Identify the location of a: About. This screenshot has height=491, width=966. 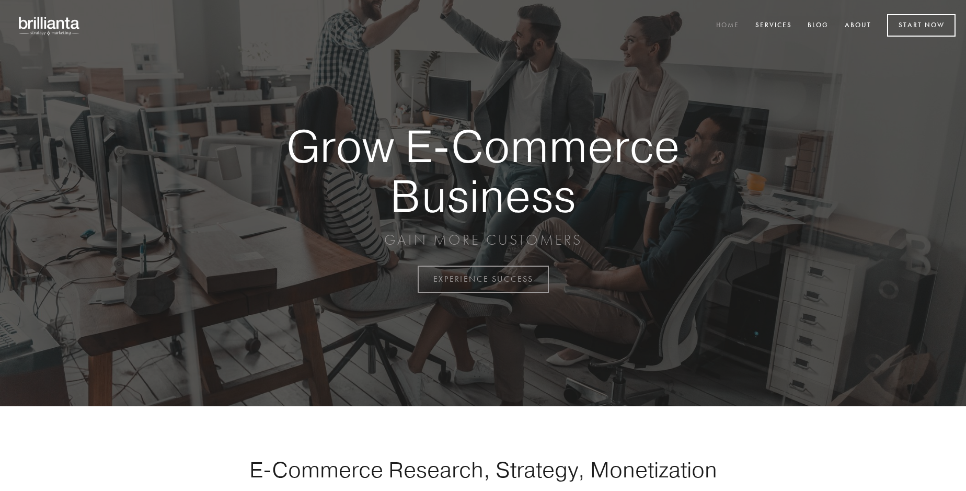
(858, 26).